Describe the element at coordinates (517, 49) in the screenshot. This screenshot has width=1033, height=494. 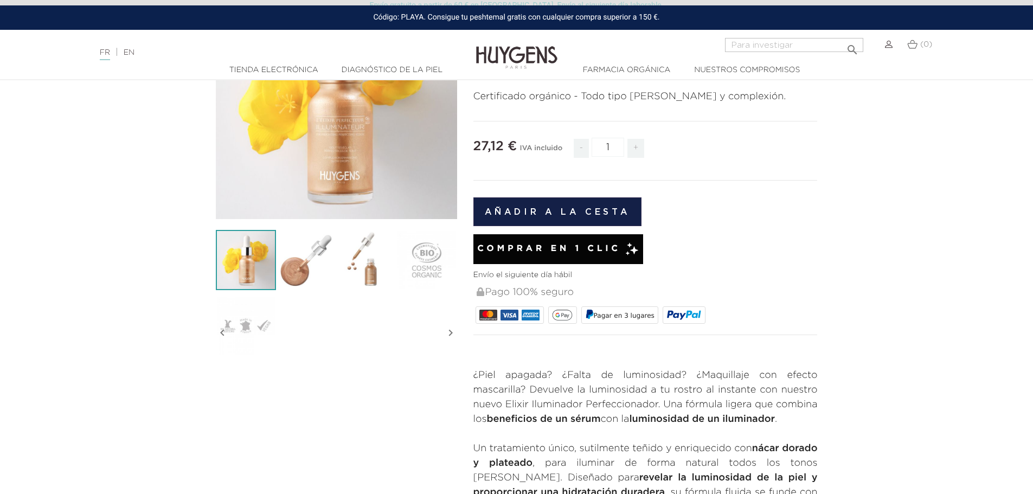
I see `img: Huygens` at that location.